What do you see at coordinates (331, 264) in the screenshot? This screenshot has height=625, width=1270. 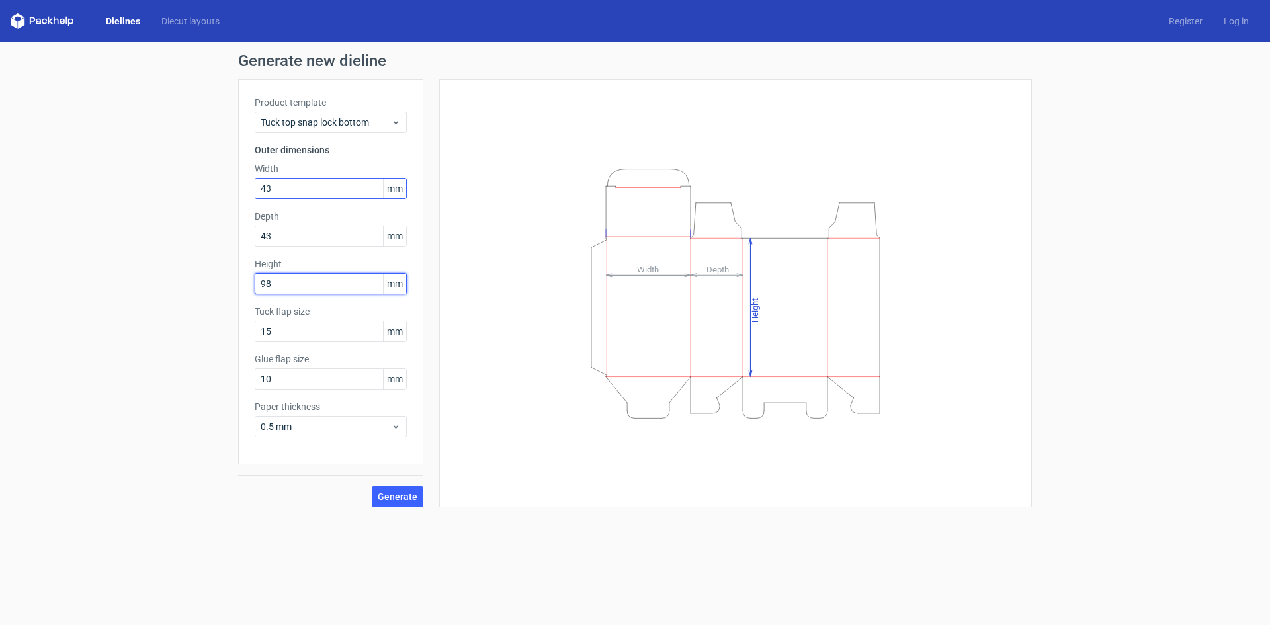 I see `label: Height` at bounding box center [331, 264].